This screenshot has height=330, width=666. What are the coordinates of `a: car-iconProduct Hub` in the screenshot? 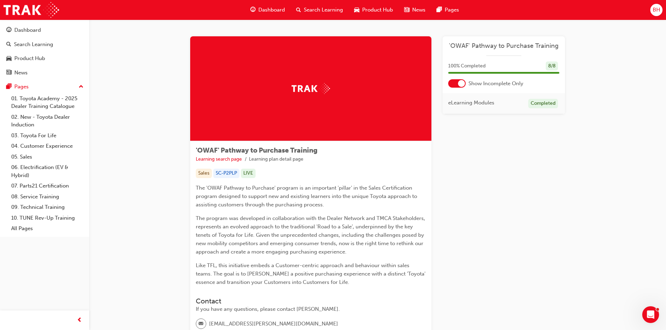 It's located at (373, 10).